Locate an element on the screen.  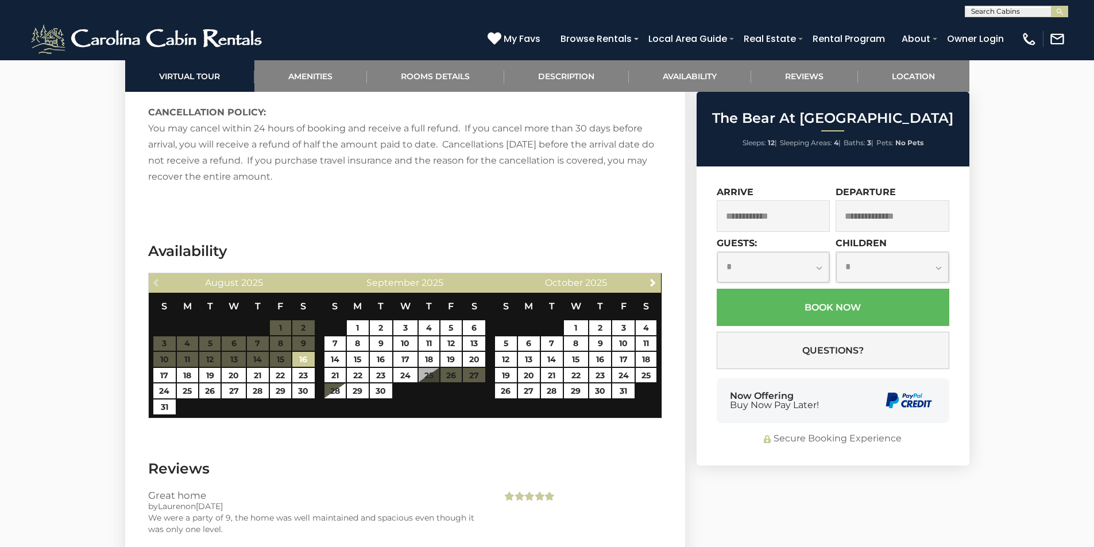
h3: Availability is located at coordinates (405, 251).